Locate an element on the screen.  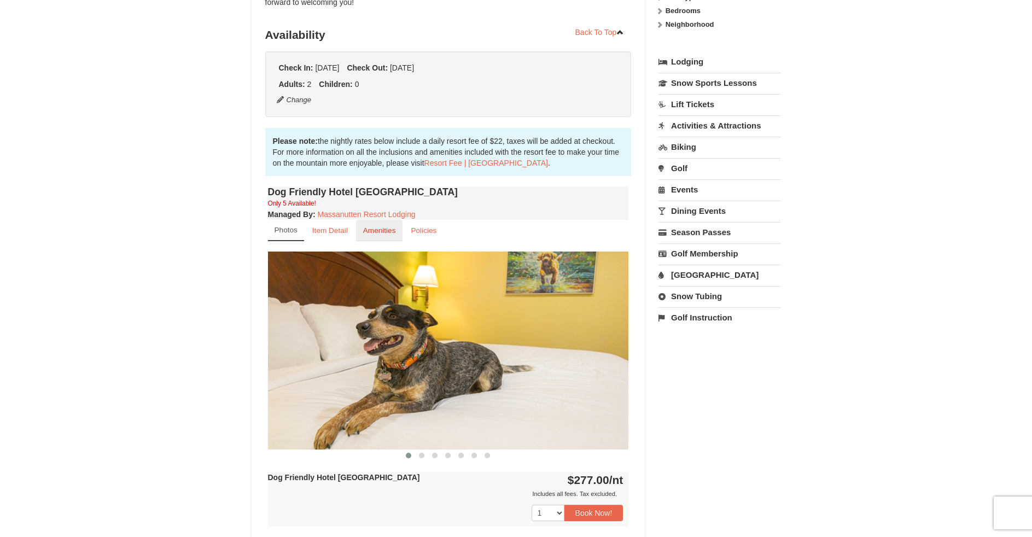
a: Snow Tubing is located at coordinates (719, 296).